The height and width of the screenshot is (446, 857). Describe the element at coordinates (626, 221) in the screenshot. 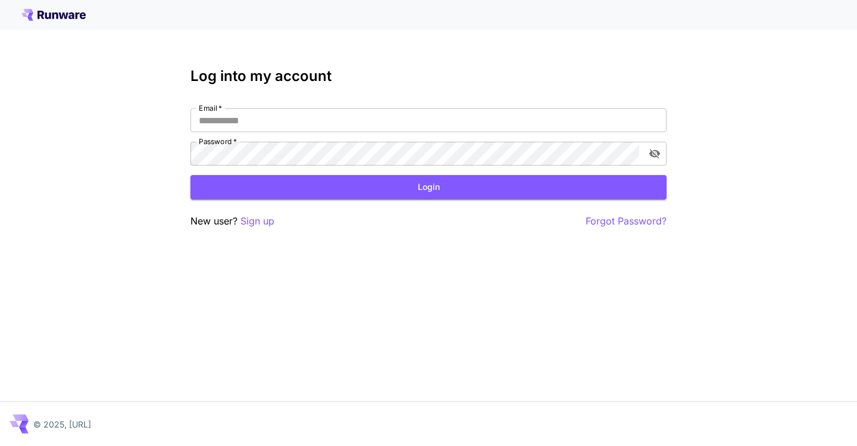

I see `p: Forgot Password?` at that location.